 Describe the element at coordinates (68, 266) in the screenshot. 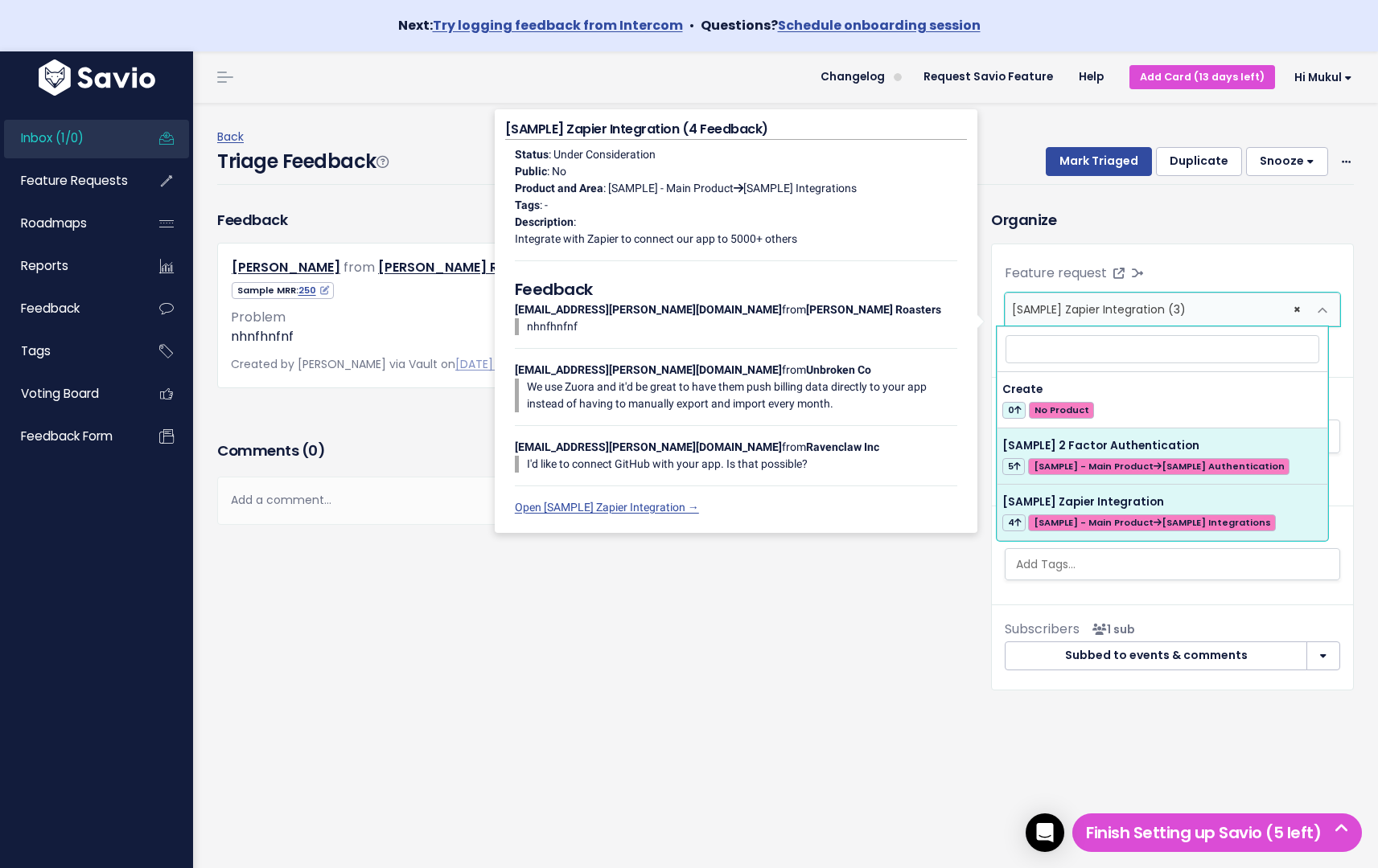

I see `a: Reports` at that location.